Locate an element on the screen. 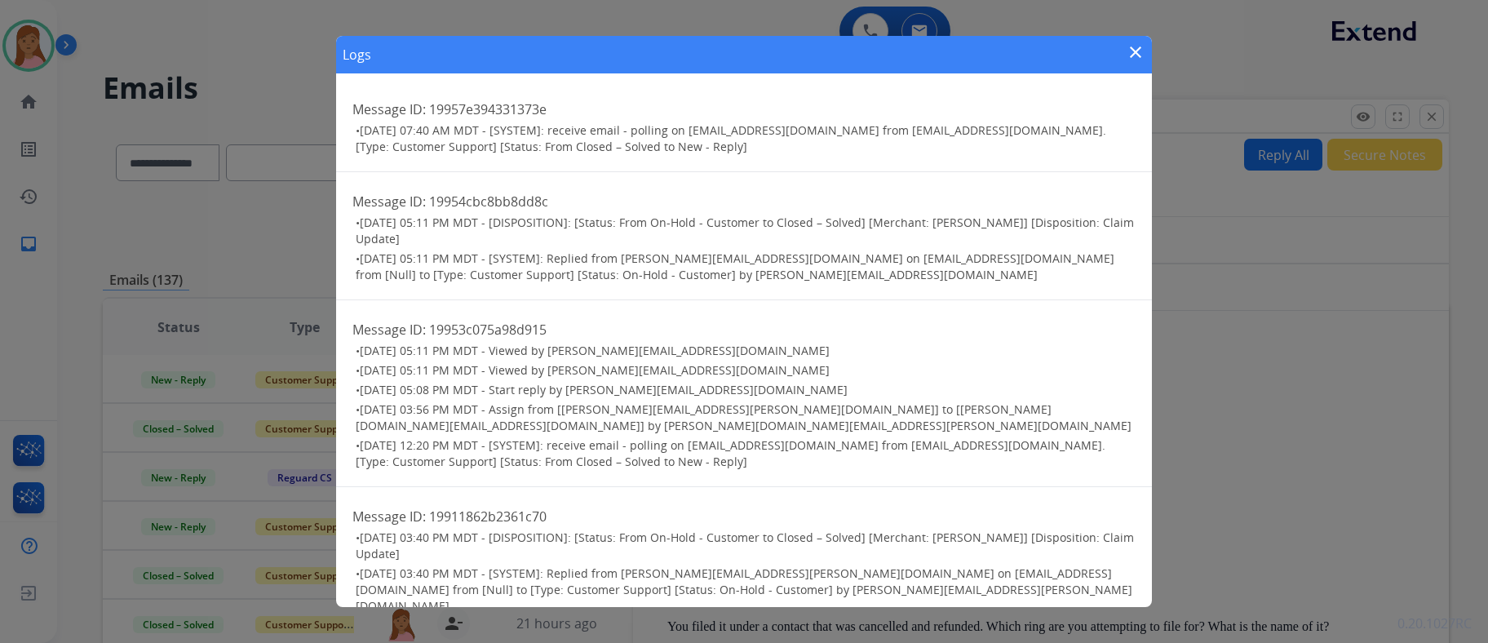  mat-icon: close is located at coordinates (1136, 52).